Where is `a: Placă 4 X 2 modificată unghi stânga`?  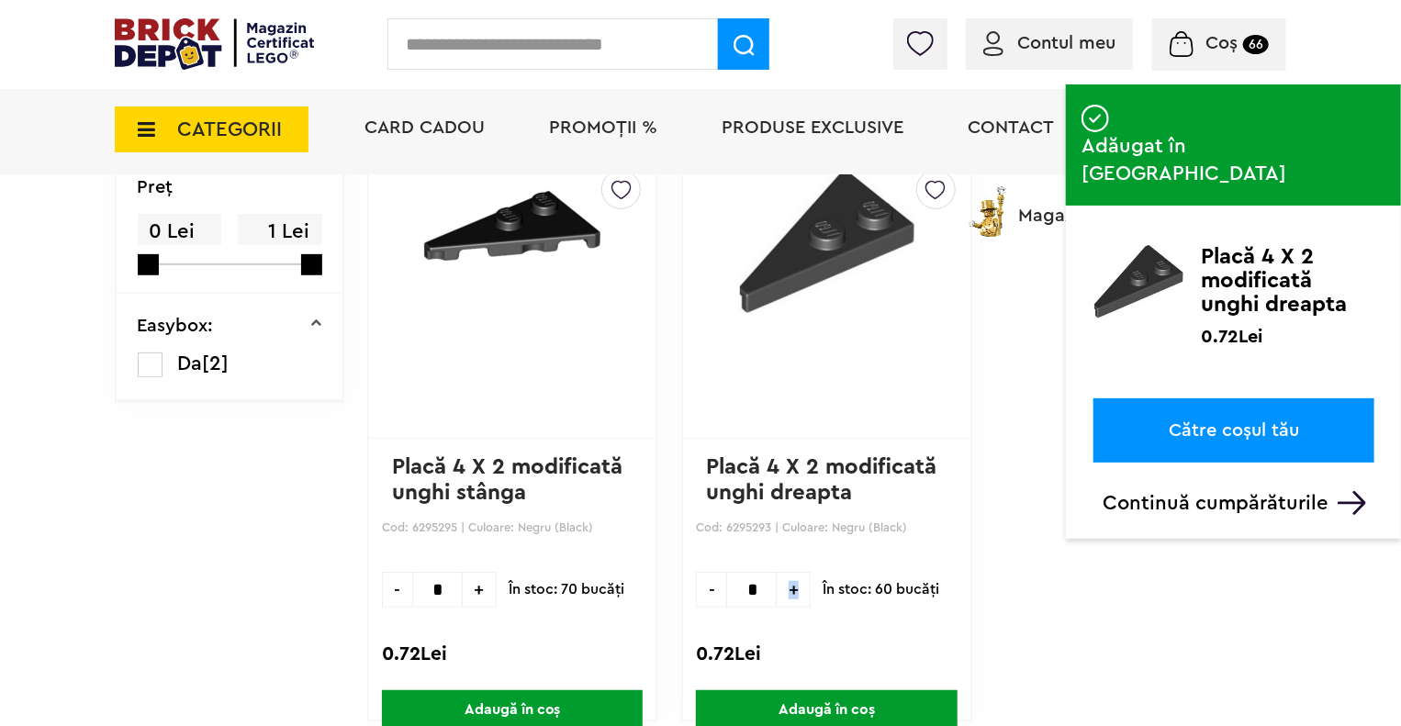 a: Placă 4 X 2 modificată unghi stânga is located at coordinates (510, 480).